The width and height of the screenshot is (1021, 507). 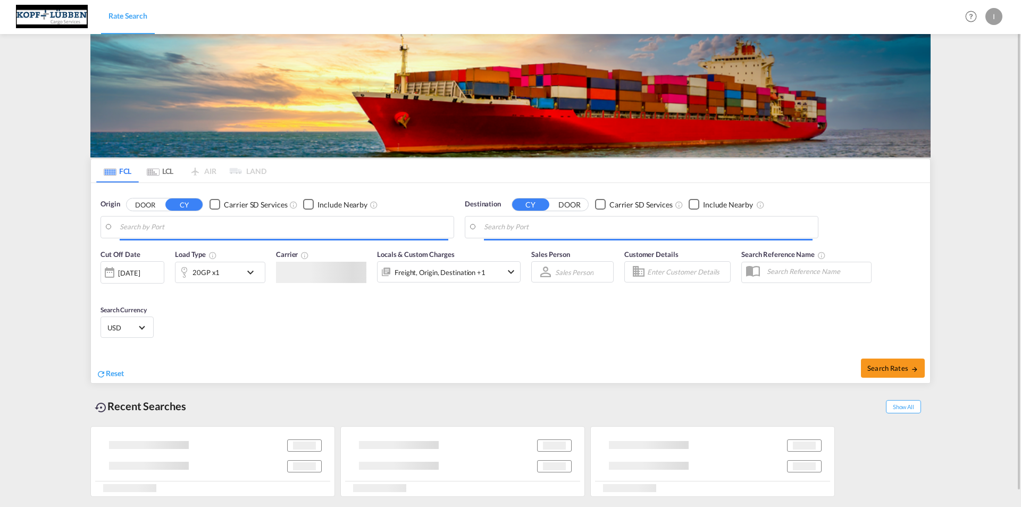 What do you see at coordinates (550, 254) in the screenshot?
I see `span: Sales Person` at bounding box center [550, 254].